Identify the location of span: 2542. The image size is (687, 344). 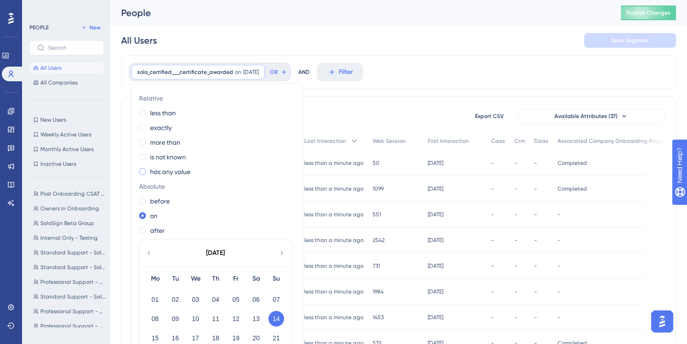
(379, 240).